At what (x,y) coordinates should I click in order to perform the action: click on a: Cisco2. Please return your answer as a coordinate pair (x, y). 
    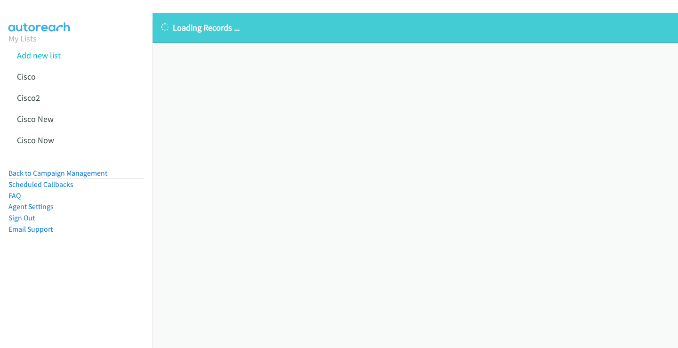
    Looking at the image, I should click on (28, 97).